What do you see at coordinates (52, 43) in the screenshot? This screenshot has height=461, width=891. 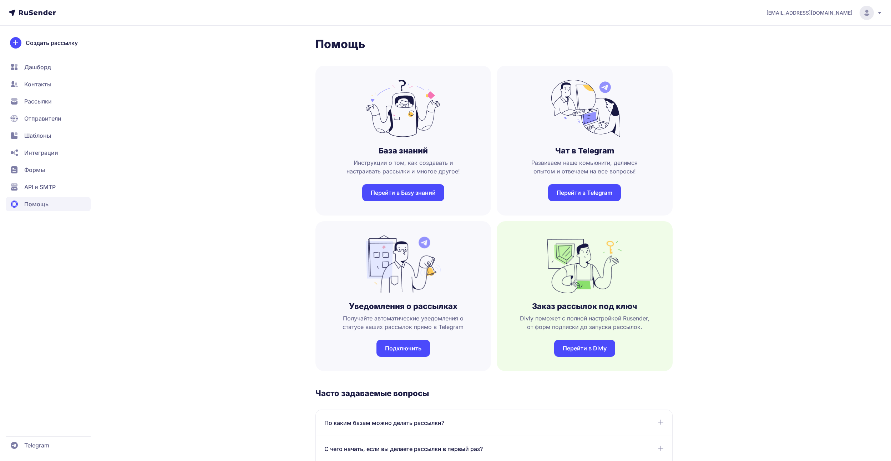 I see `span: Создать рассылку` at bounding box center [52, 43].